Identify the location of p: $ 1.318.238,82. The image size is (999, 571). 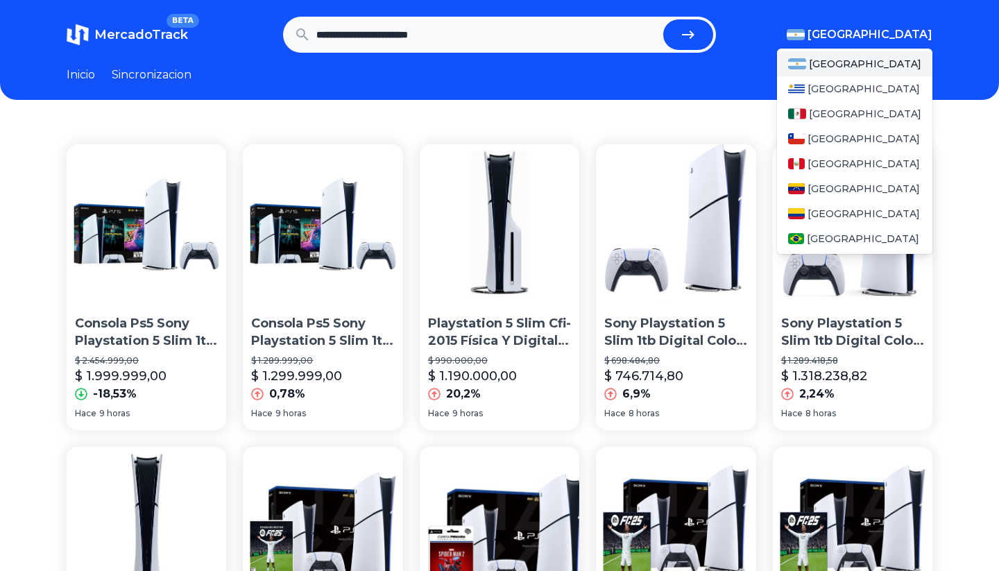
(824, 376).